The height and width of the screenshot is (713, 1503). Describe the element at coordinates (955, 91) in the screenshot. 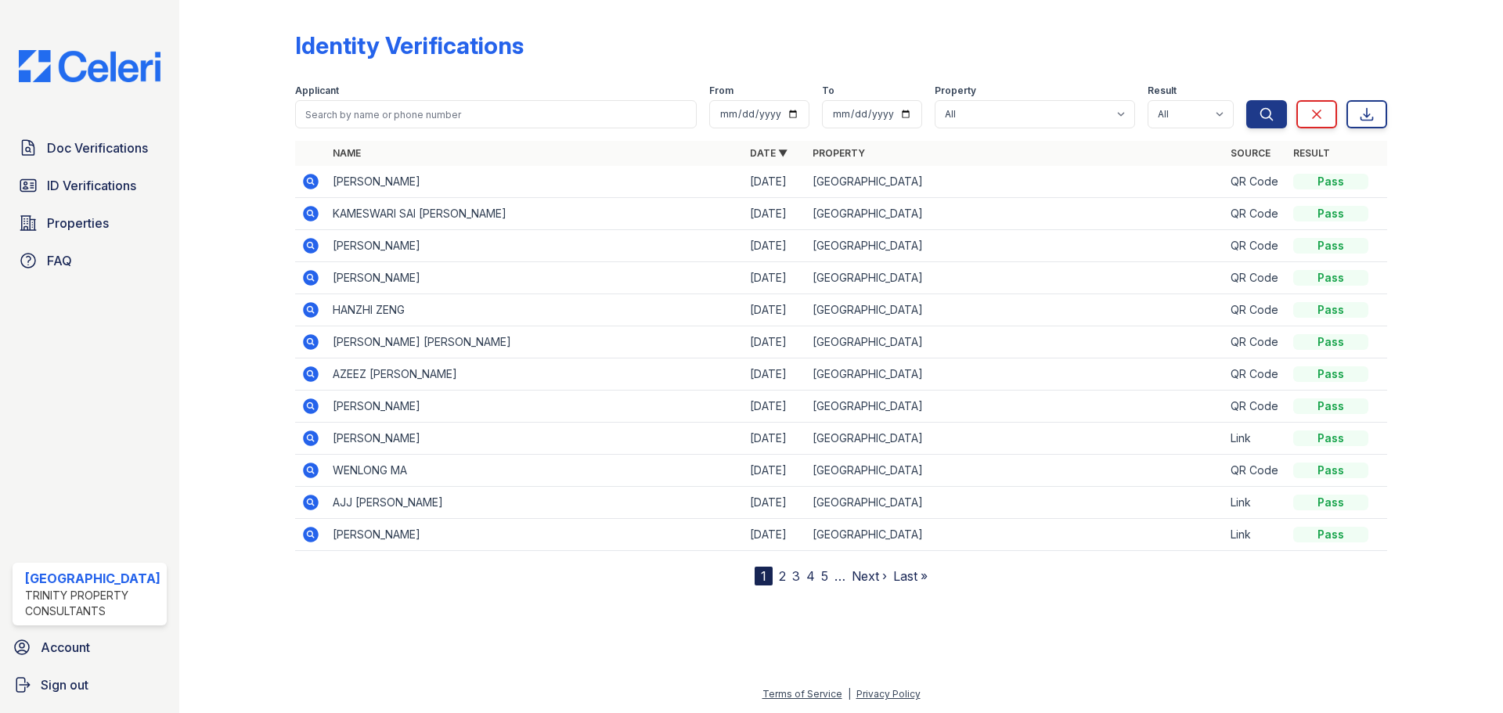

I see `label: Property` at that location.